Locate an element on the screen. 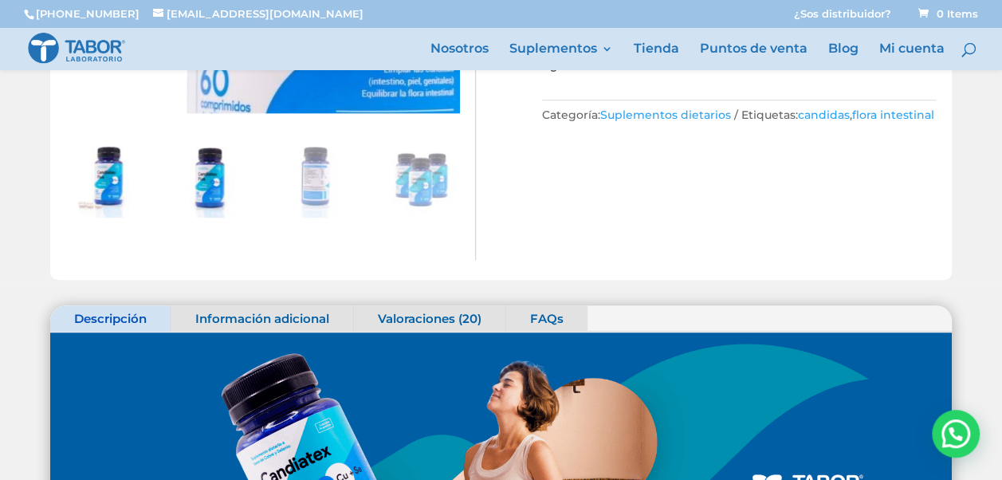  a: Suplementos is located at coordinates (561, 57).